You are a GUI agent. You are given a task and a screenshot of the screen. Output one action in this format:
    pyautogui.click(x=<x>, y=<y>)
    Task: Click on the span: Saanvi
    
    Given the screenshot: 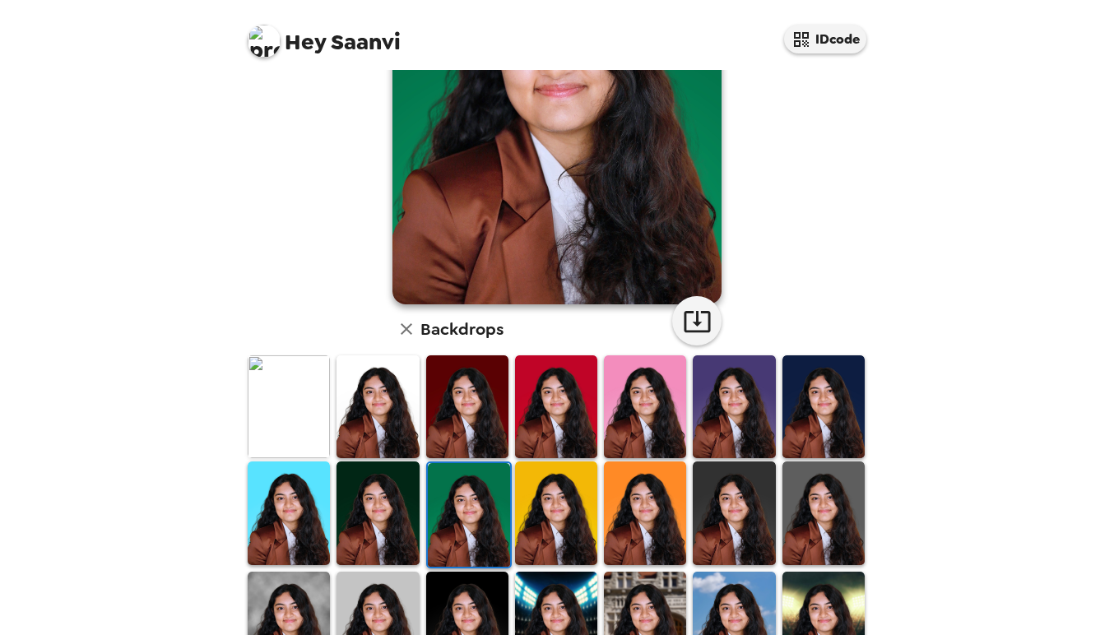 What is the action you would take?
    pyautogui.click(x=324, y=35)
    